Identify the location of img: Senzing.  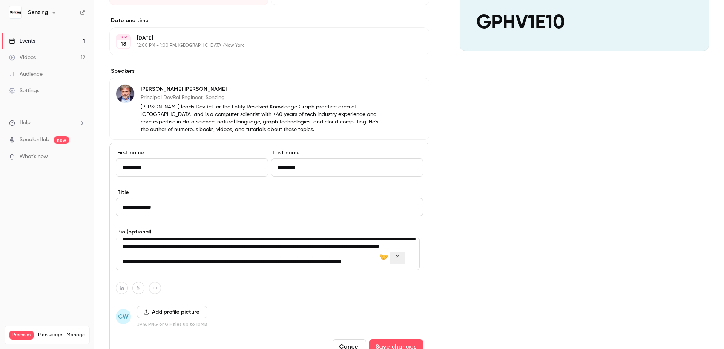
(15, 12).